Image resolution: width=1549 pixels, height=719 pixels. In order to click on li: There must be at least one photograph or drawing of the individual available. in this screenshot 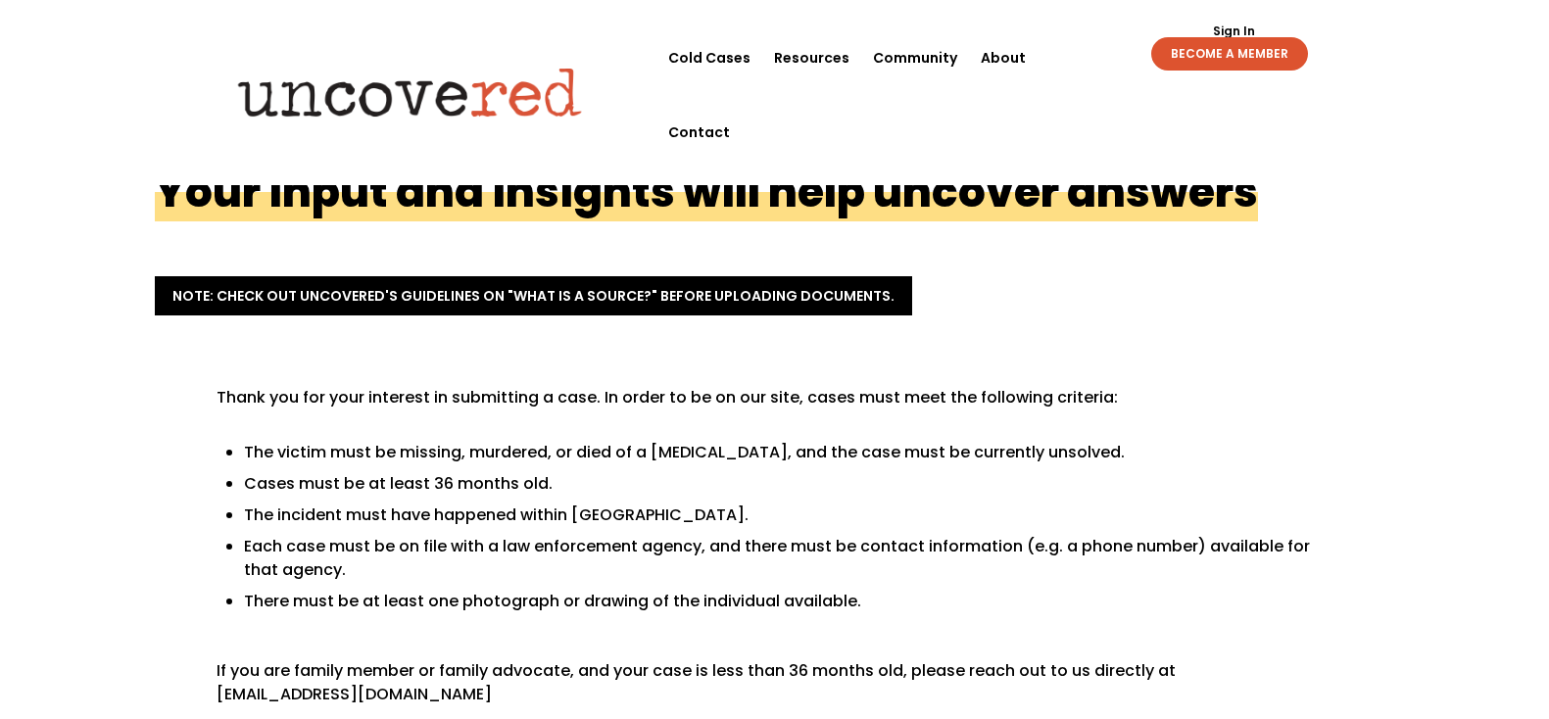, I will do `click(781, 602)`.